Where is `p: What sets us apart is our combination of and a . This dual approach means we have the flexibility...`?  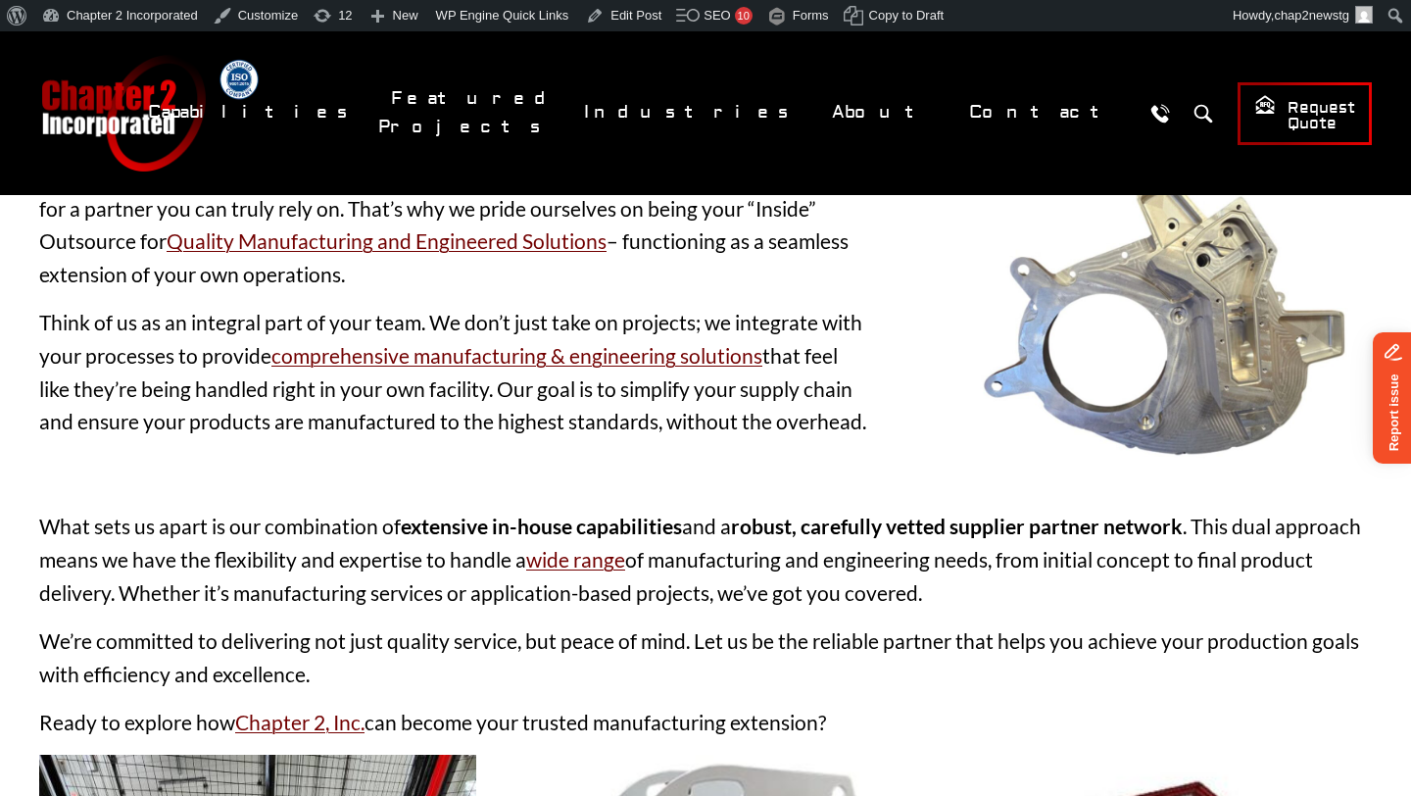
p: What sets us apart is our combination of and a . This dual approach means we have the flexibility... is located at coordinates (706, 559).